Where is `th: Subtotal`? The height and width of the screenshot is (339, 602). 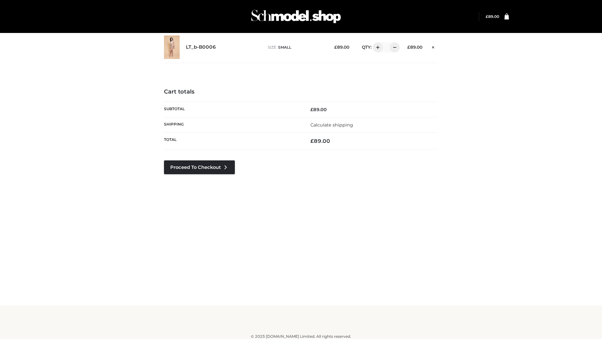 th: Subtotal is located at coordinates (232, 109).